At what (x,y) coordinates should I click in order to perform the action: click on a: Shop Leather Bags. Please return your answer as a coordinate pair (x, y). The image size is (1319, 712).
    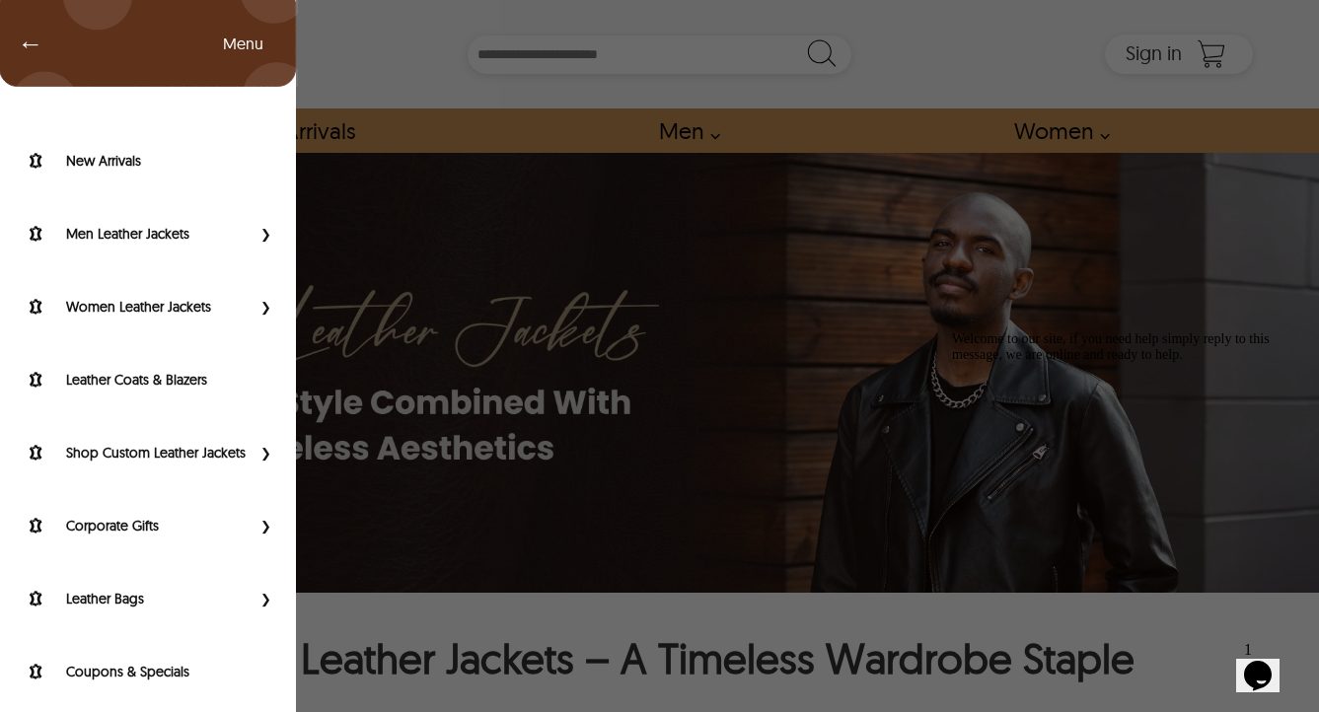
    Looking at the image, I should click on (135, 599).